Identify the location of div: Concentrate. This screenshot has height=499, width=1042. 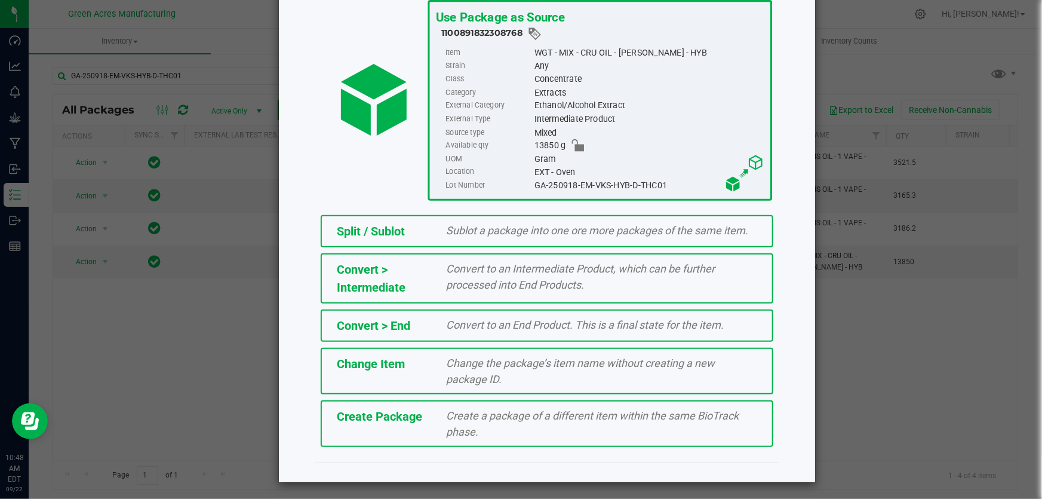
(649, 79).